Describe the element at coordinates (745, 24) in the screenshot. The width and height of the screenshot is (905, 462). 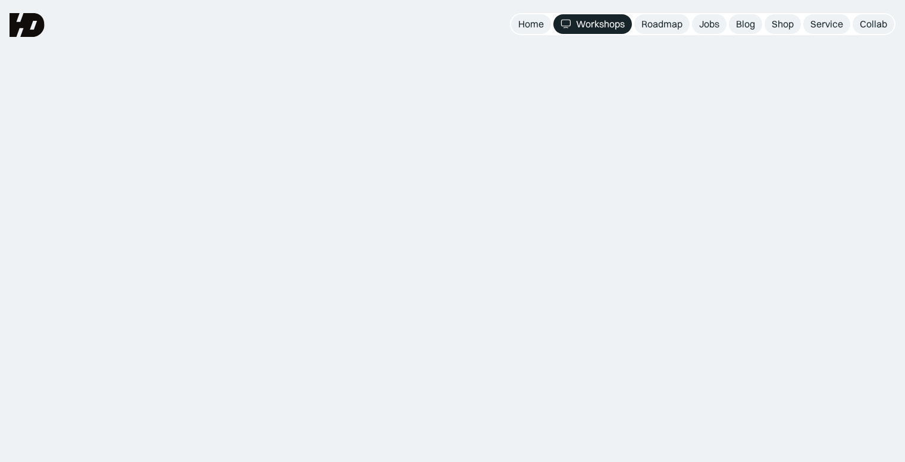
I see `div: Blog` at that location.